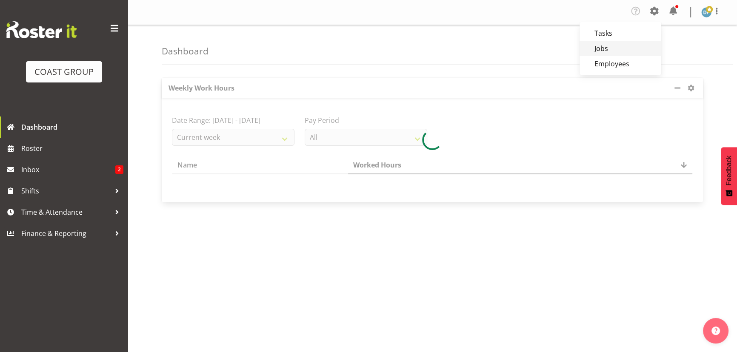  I want to click on span: Dashboard, so click(72, 127).